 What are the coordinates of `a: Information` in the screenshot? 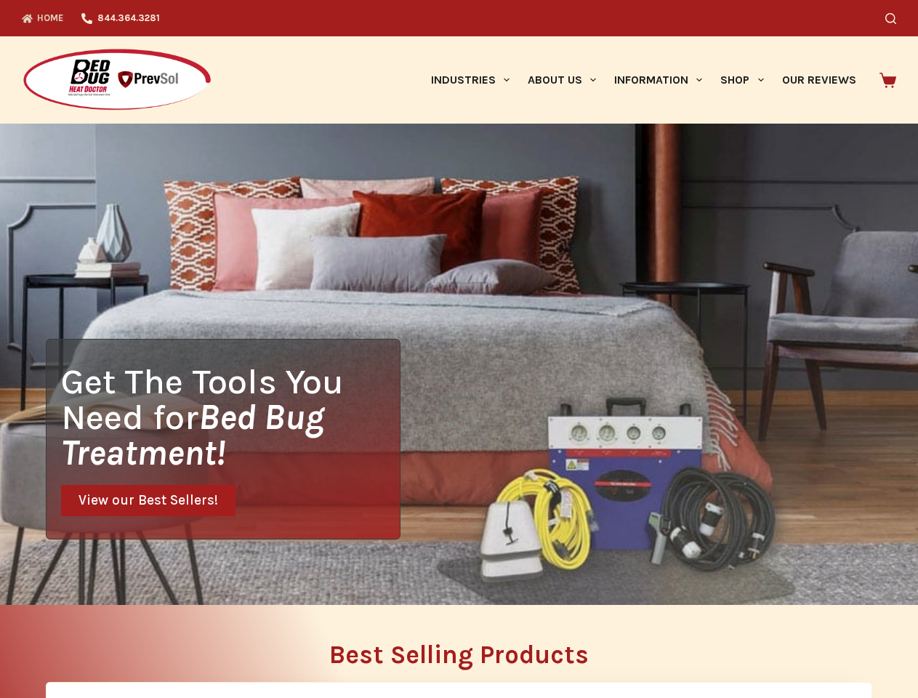 It's located at (659, 80).